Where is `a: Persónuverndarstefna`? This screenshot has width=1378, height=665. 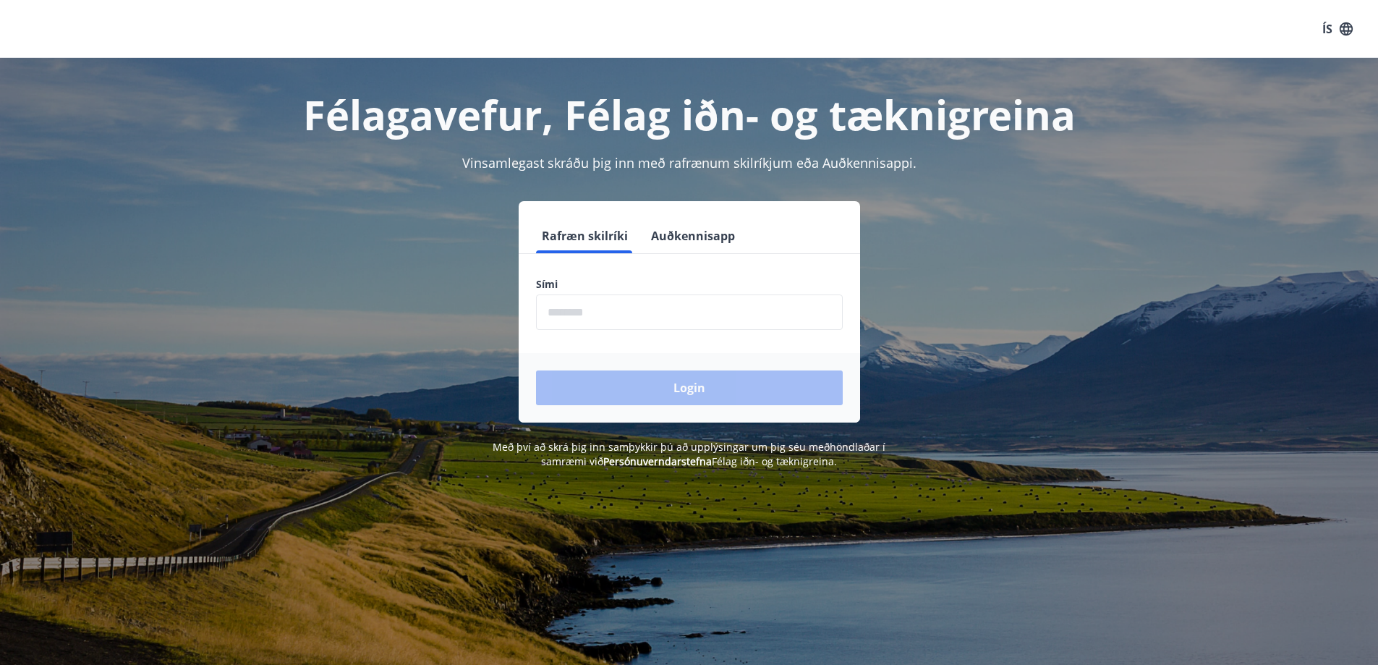 a: Persónuverndarstefna is located at coordinates (658, 461).